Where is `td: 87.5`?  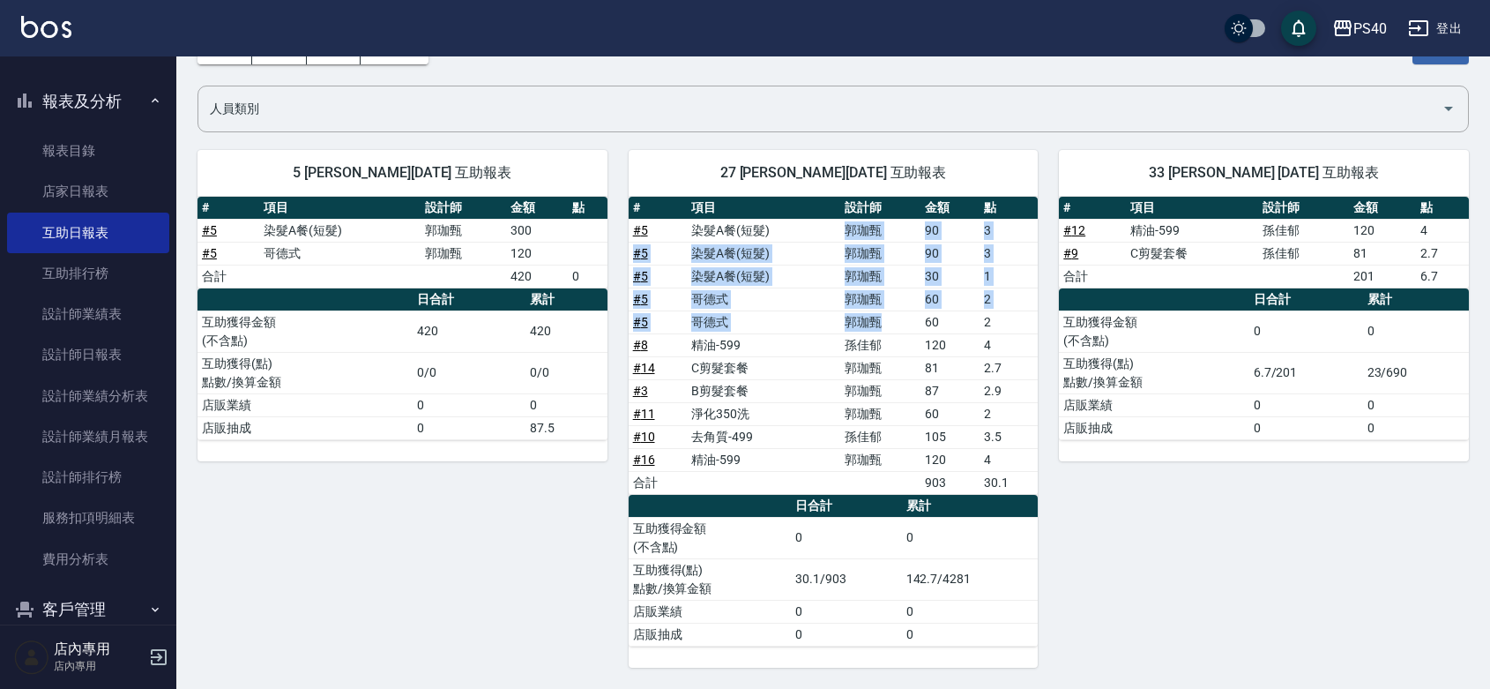 td: 87.5 is located at coordinates (566, 428).